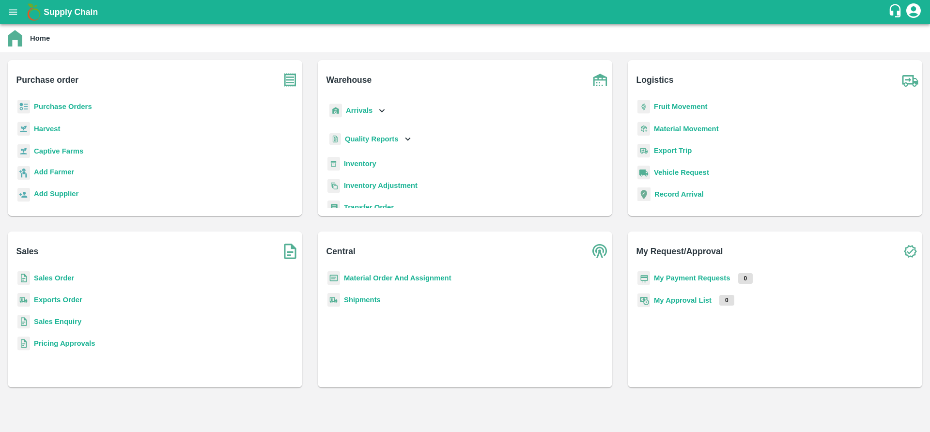  What do you see at coordinates (334, 186) in the screenshot?
I see `img: inventory` at bounding box center [334, 186].